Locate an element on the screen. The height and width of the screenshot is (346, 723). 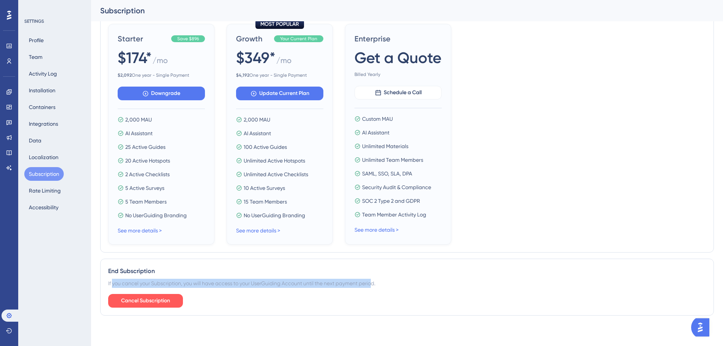
span: Custom MAU is located at coordinates (377, 119).